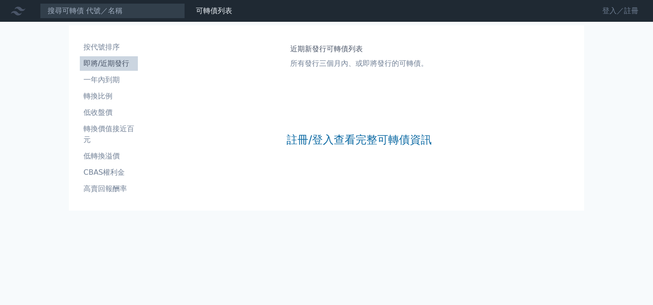  Describe the element at coordinates (109, 47) in the screenshot. I see `li: 按代號排序` at that location.